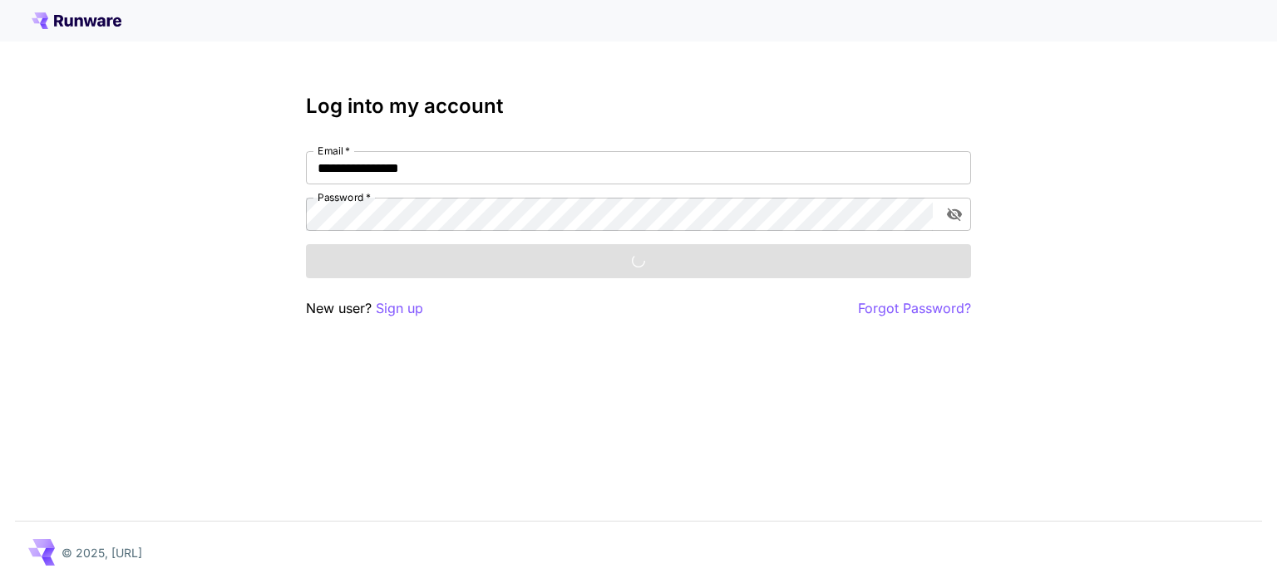 The width and height of the screenshot is (1277, 583). I want to click on label: Password, so click(344, 197).